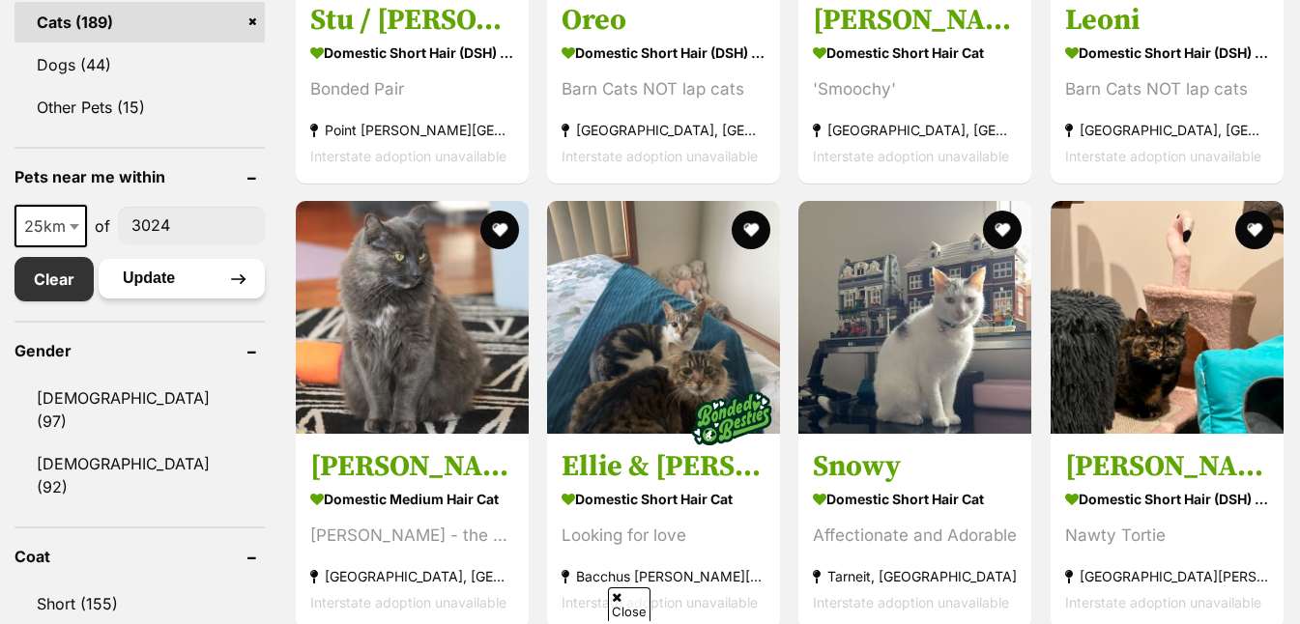 This screenshot has width=1300, height=624. I want to click on span: of, so click(102, 226).